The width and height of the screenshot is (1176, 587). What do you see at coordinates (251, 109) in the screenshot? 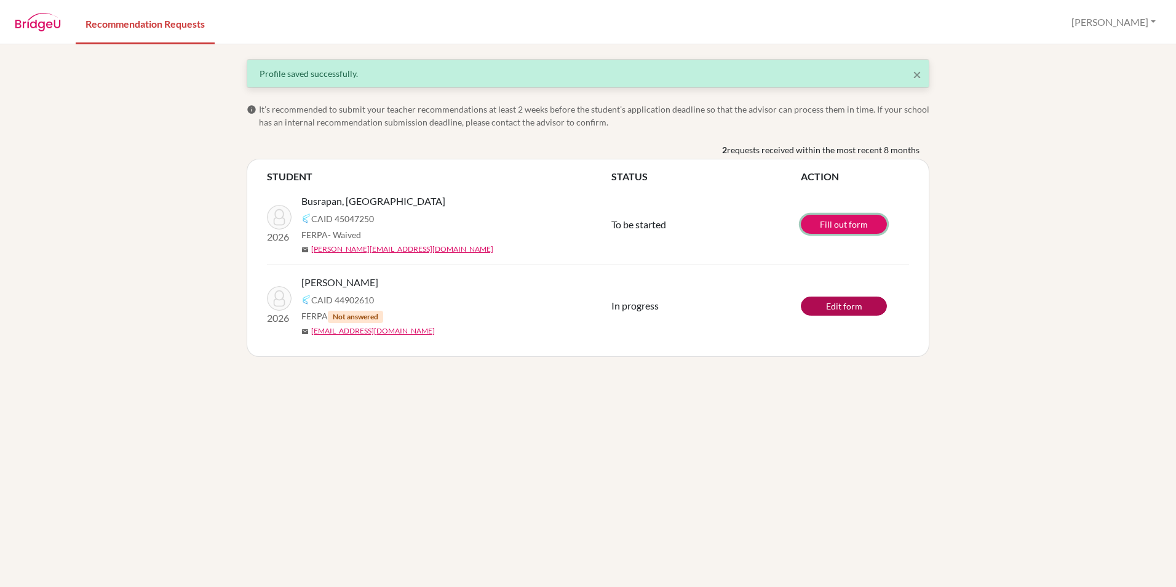
I see `span: info` at bounding box center [251, 109].